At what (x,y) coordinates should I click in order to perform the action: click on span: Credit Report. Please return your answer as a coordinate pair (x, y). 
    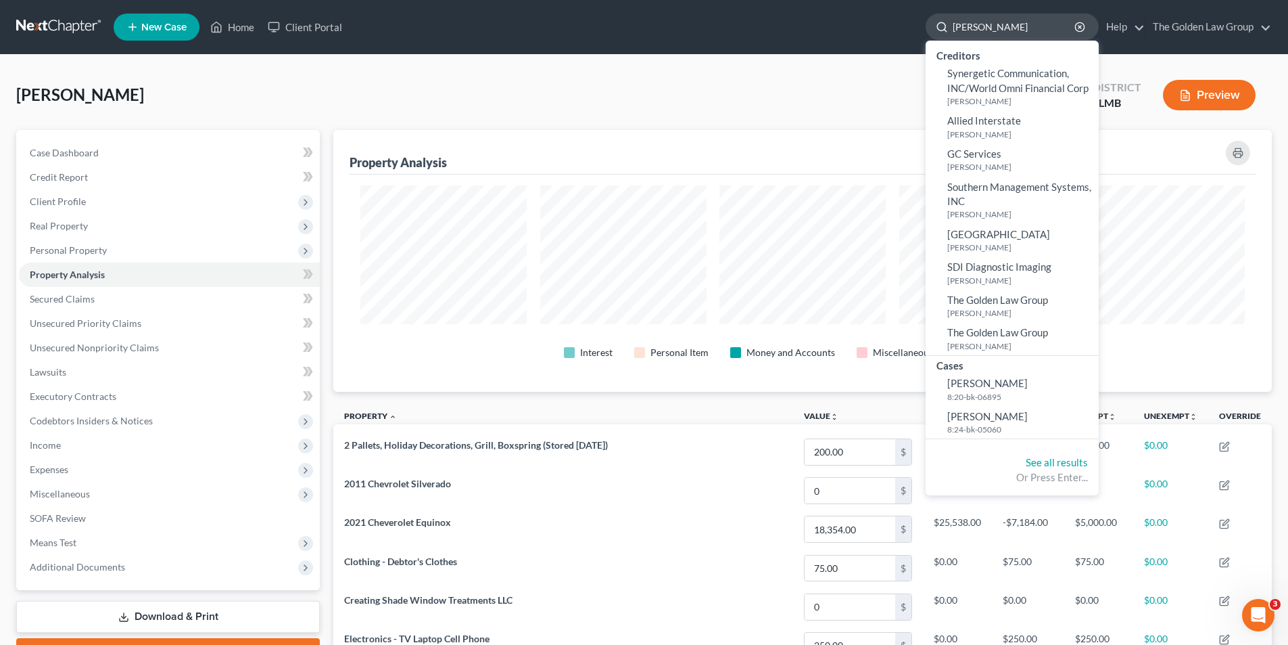
    Looking at the image, I should click on (59, 177).